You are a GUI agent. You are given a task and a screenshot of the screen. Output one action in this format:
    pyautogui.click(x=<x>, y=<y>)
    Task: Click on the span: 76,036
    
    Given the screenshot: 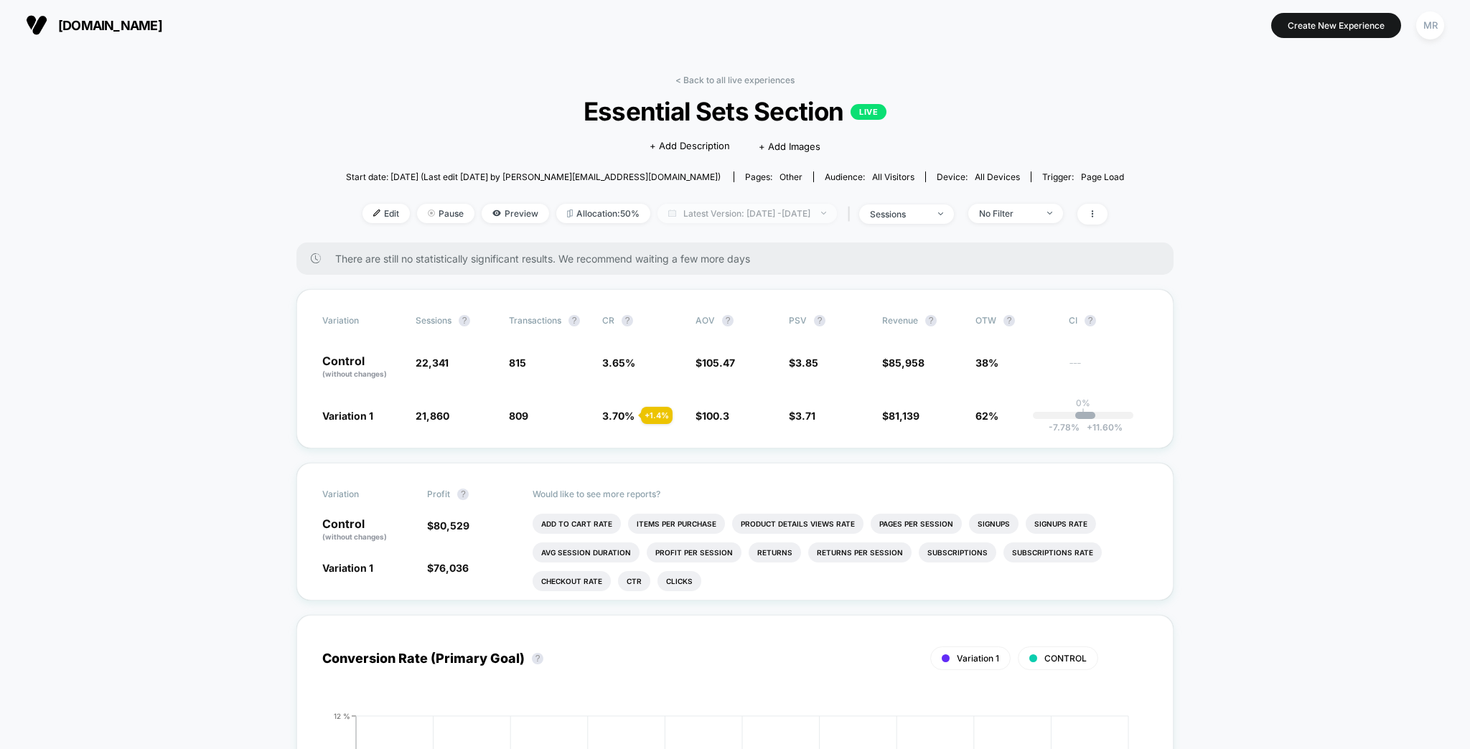 What is the action you would take?
    pyautogui.click(x=451, y=568)
    